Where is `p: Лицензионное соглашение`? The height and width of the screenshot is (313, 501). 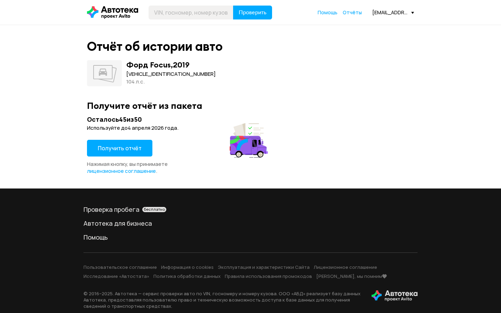
p: Лицензионное соглашение is located at coordinates (345, 267).